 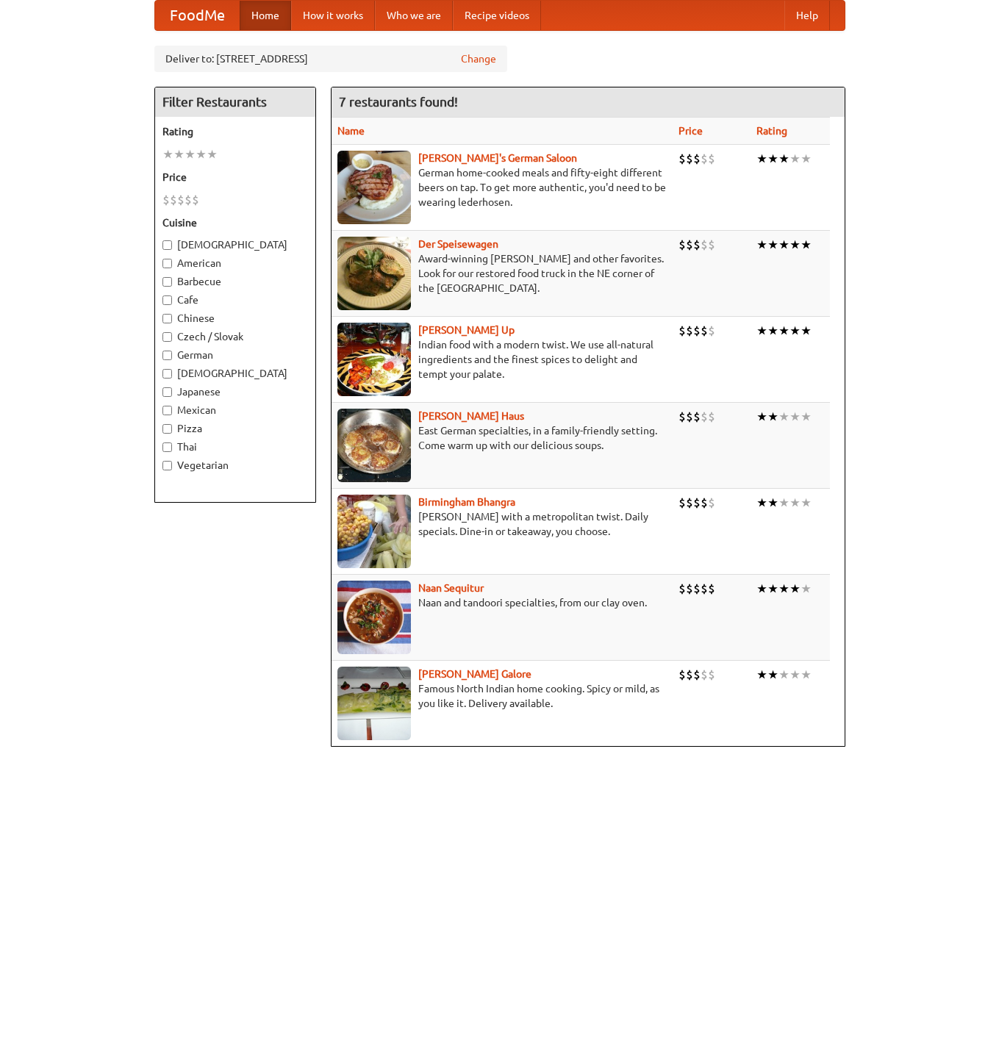 What do you see at coordinates (398, 101) in the screenshot?
I see `ng-pluralize: 7 restaurants found!` at bounding box center [398, 101].